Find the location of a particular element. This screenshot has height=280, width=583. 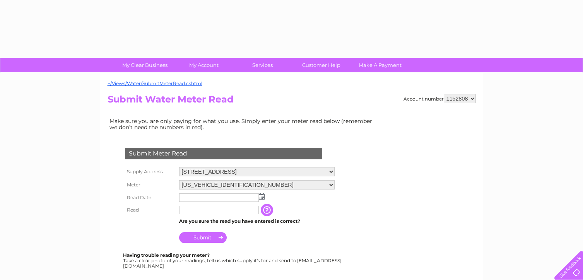

div: Account number is located at coordinates (439, 99).